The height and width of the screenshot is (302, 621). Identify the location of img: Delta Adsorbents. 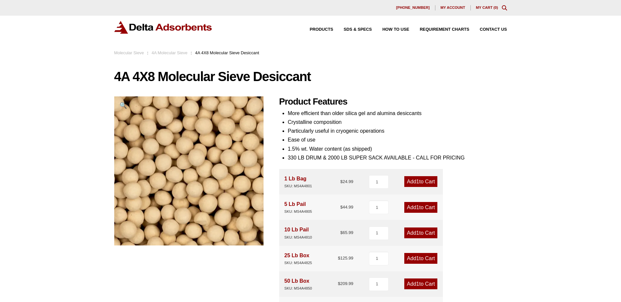
(163, 27).